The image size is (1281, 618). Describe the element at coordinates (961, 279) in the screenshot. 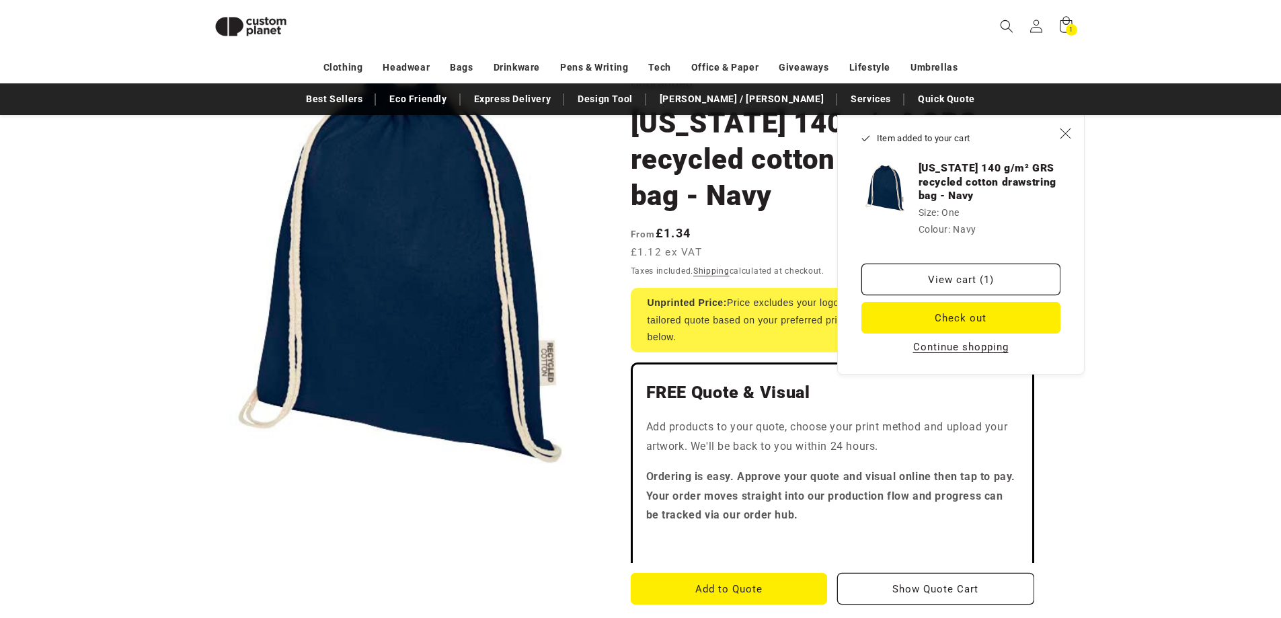

I see `a: View cart (1)` at that location.